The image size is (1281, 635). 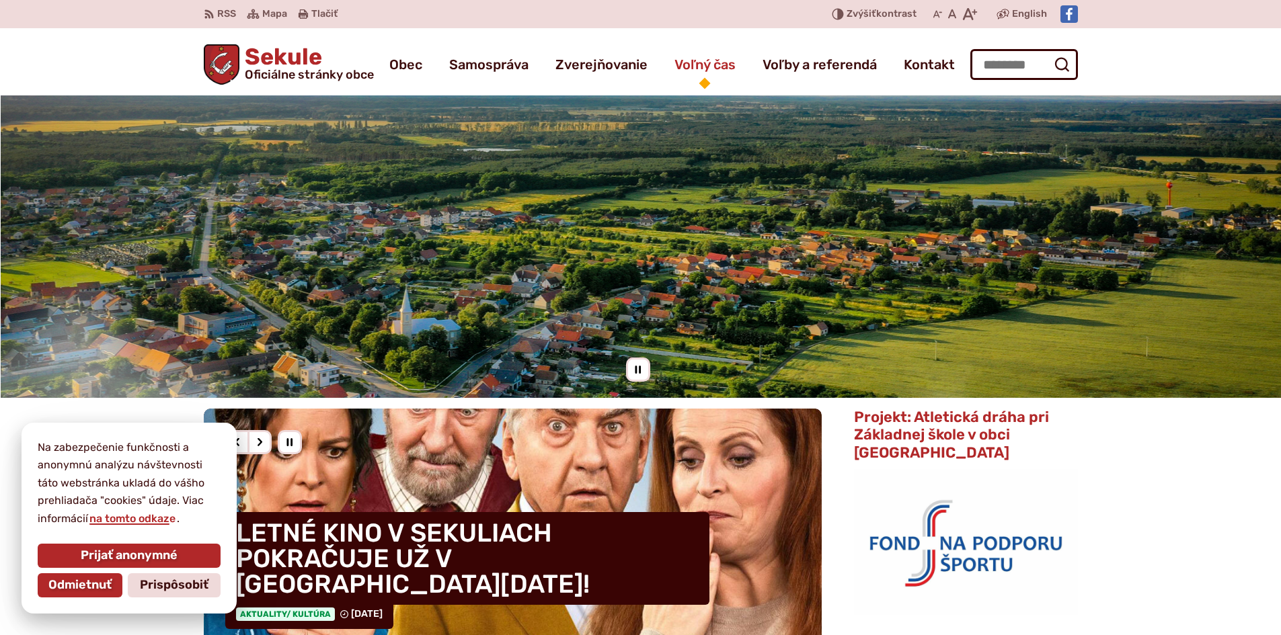 I want to click on img: logo_fnps.png, so click(x=966, y=542).